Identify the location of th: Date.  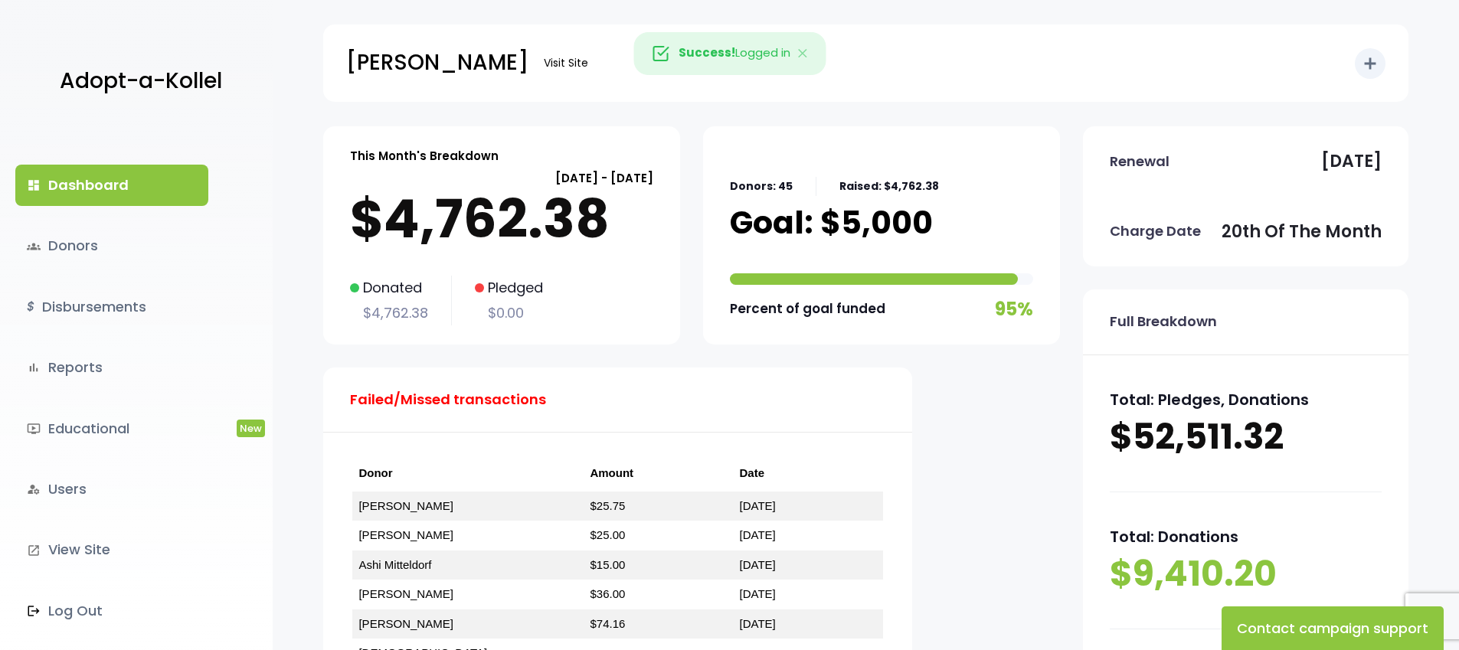
(808, 473).